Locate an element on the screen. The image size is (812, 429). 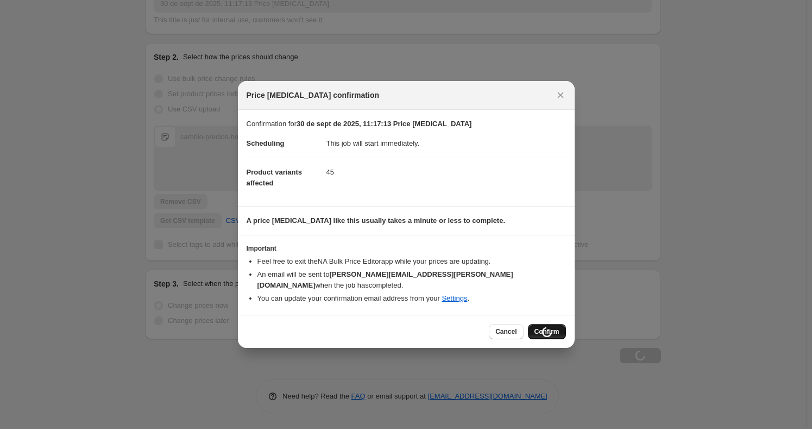
button: Cancel is located at coordinates (506, 331).